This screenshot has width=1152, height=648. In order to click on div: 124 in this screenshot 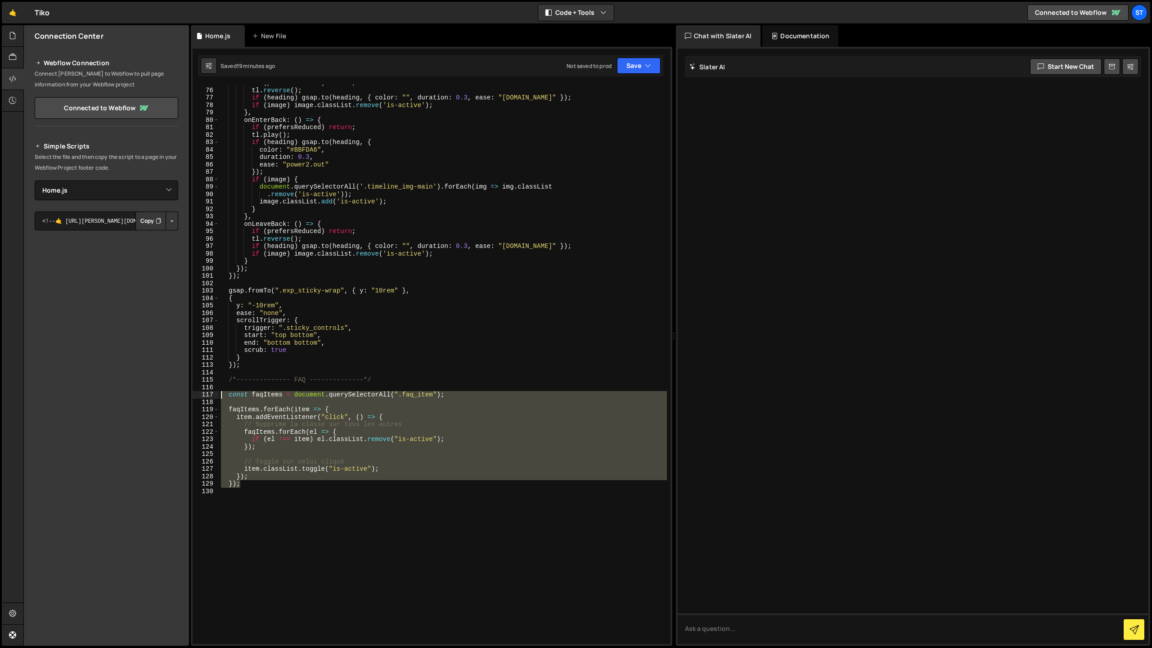, I will do `click(206, 447)`.